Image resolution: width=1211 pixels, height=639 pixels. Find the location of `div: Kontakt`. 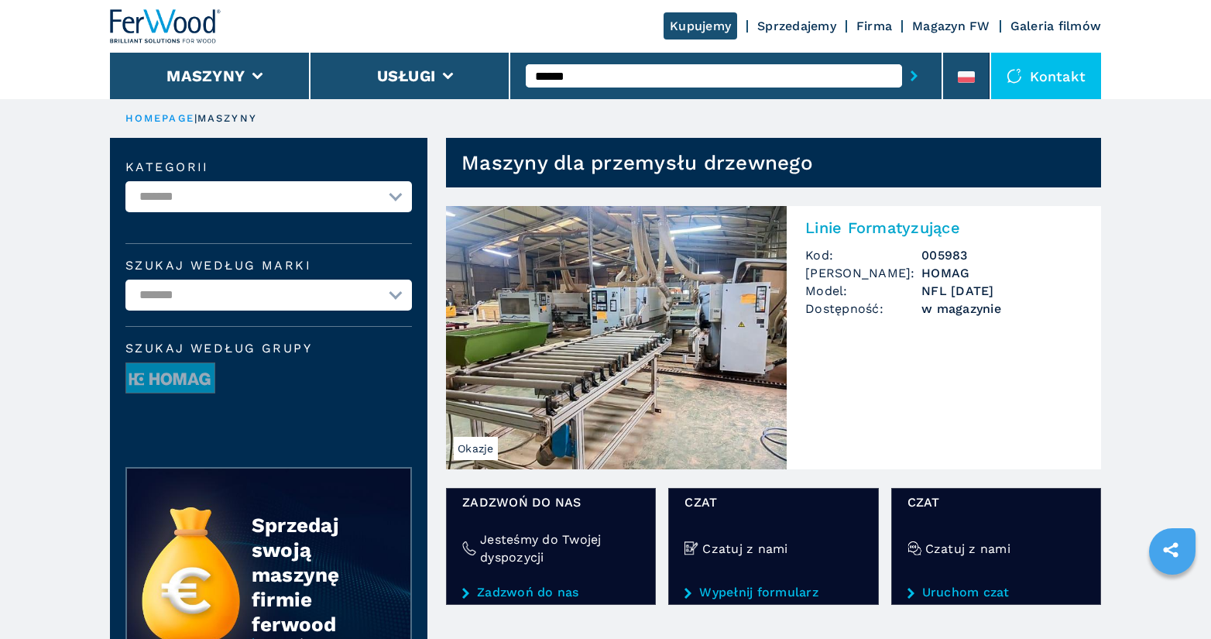

div: Kontakt is located at coordinates (1046, 76).